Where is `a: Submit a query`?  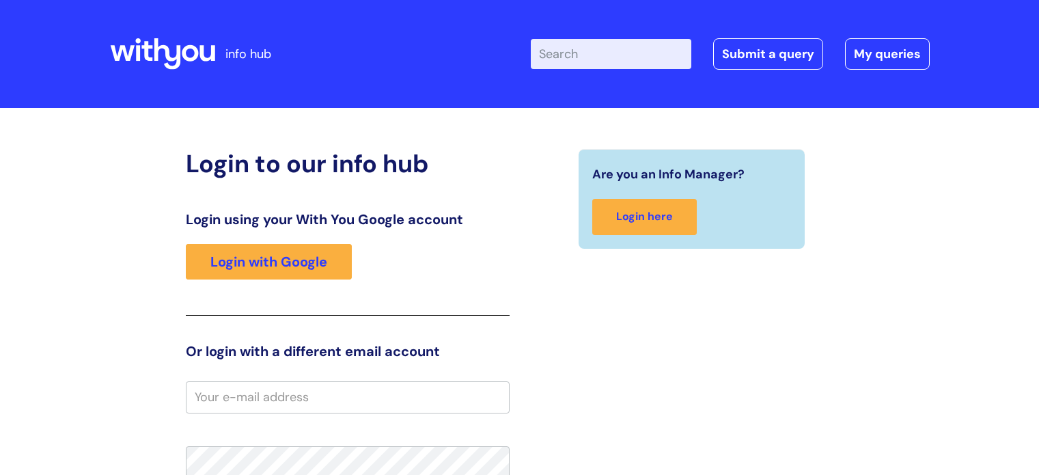 a: Submit a query is located at coordinates (768, 54).